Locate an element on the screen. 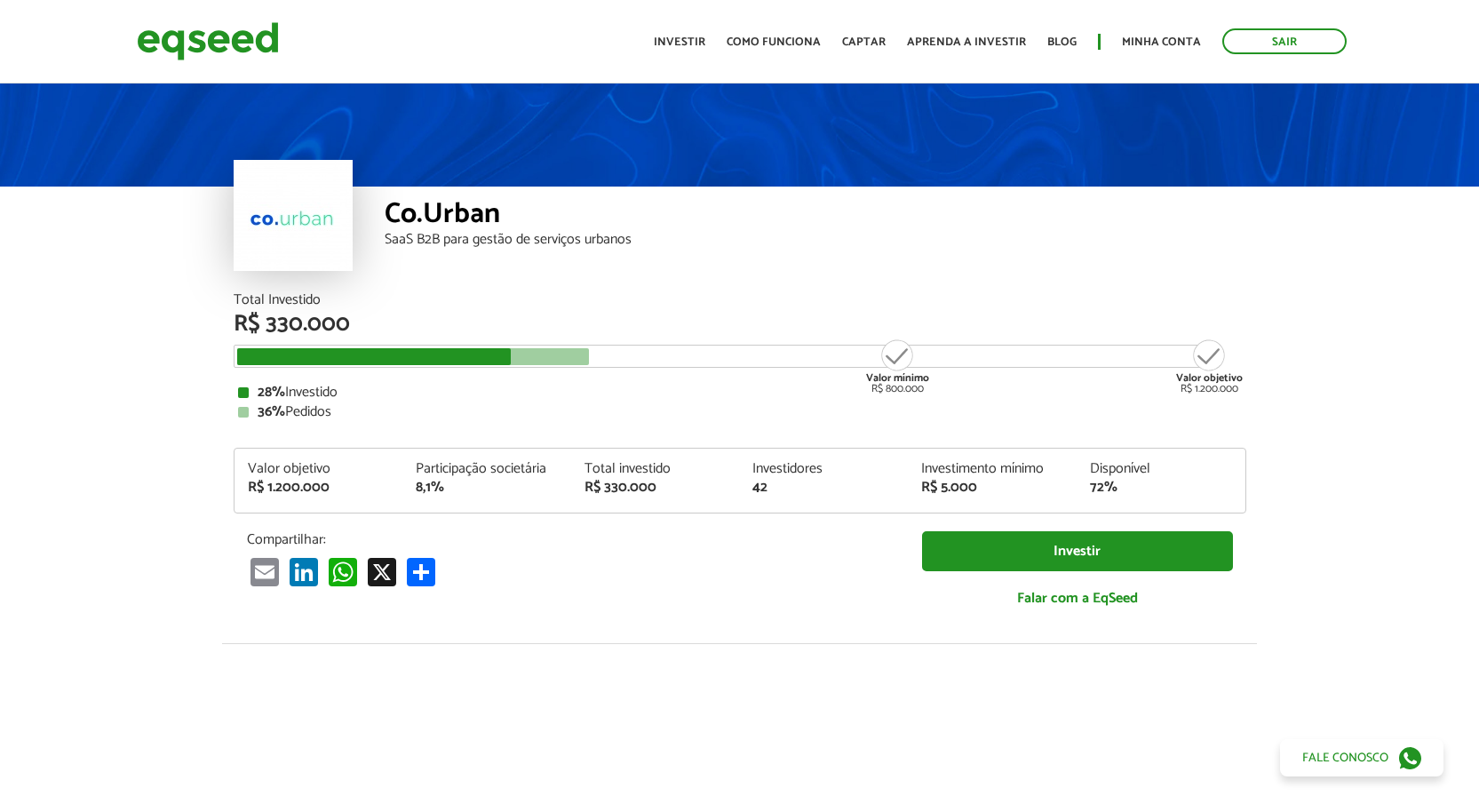  div: SaaS B2B para gestão de serviços urbanos is located at coordinates (815, 240).